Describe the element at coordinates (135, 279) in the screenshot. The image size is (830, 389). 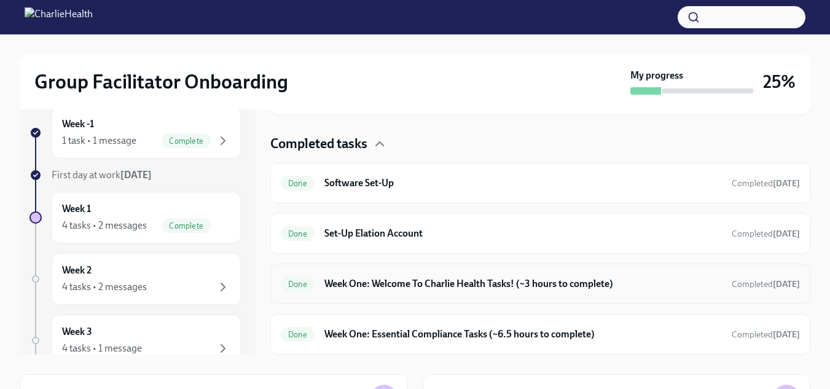
I see `a: Week 24 tasks • 2 messages` at that location.